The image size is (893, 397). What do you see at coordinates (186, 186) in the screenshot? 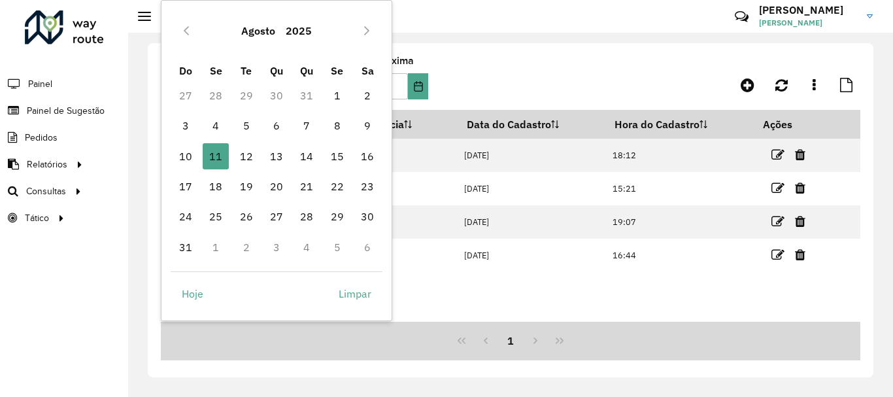
I see `span: 17` at bounding box center [186, 186].